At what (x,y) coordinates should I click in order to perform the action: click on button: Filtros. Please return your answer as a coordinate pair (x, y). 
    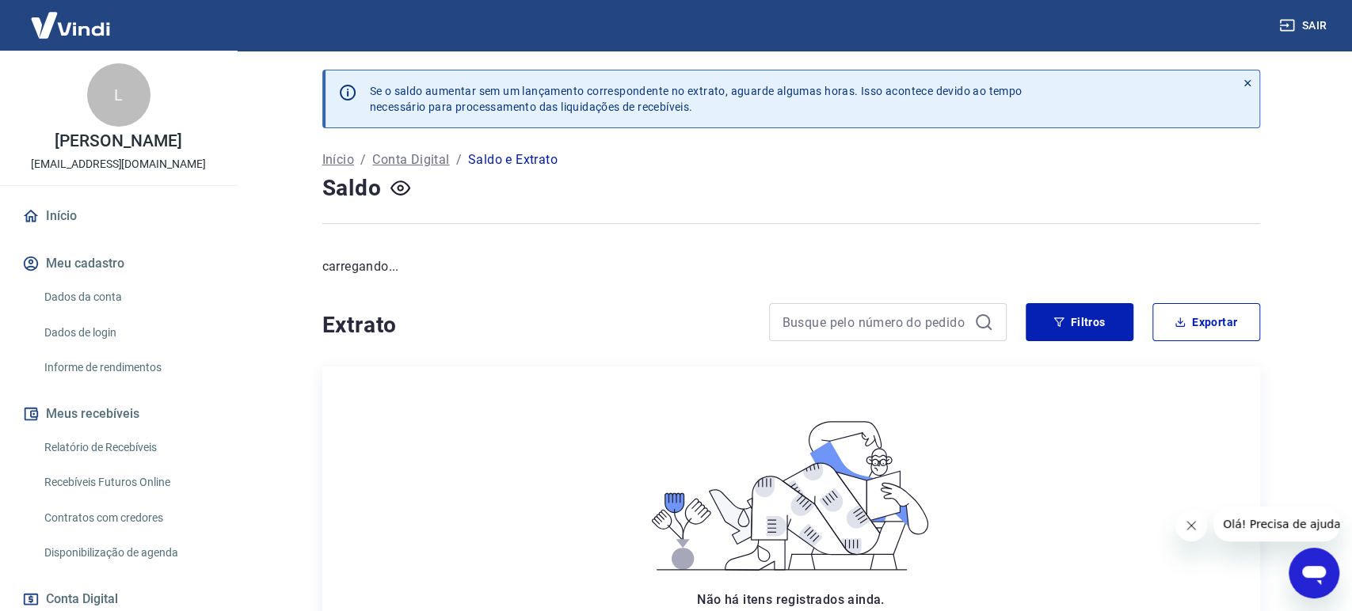
    Looking at the image, I should click on (1079, 322).